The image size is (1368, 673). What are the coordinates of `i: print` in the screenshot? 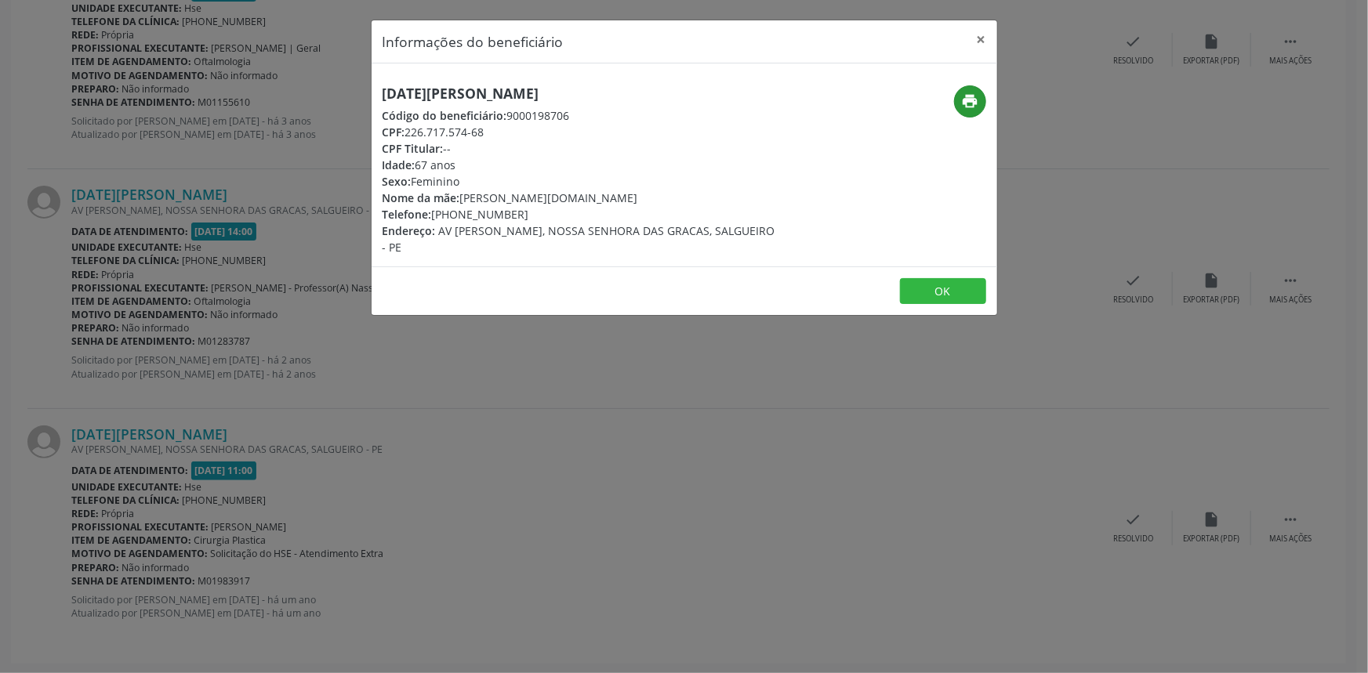 It's located at (969, 101).